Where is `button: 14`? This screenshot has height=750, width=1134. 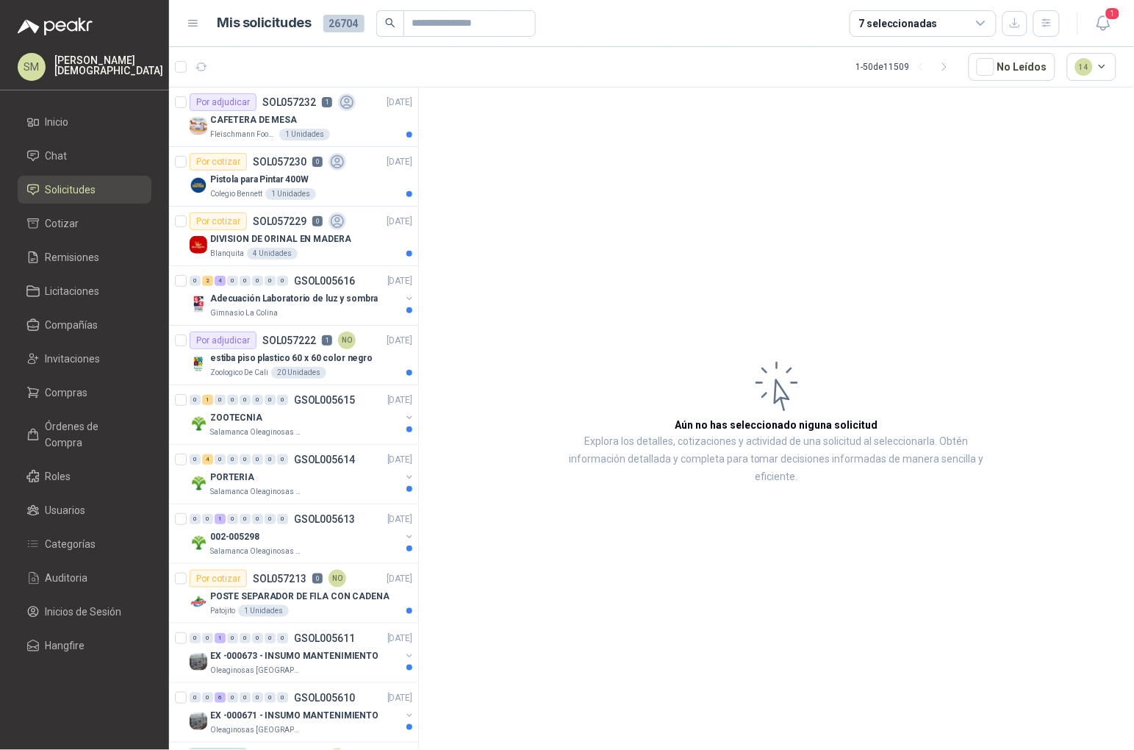 button: 14 is located at coordinates (1092, 67).